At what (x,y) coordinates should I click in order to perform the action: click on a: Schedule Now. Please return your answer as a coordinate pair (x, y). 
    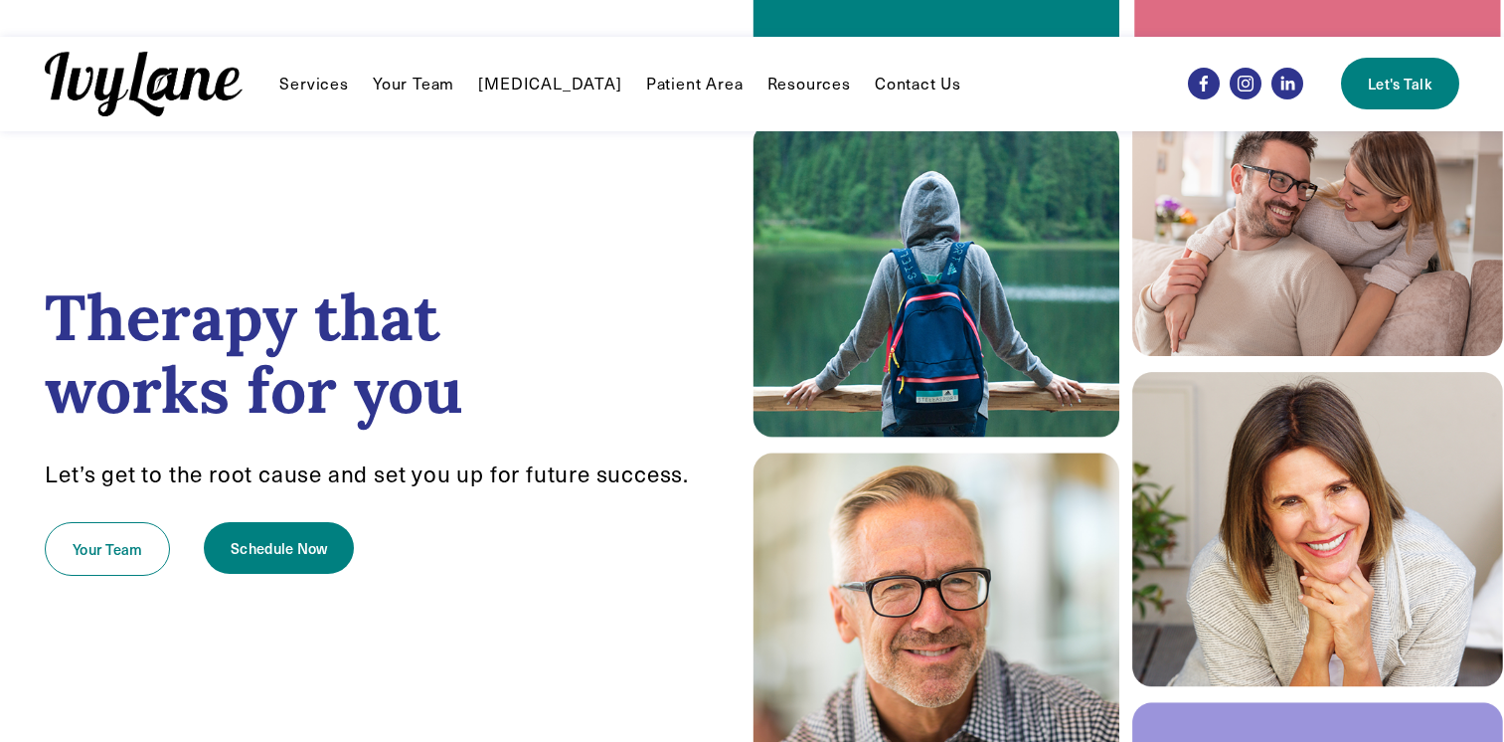
    Looking at the image, I should click on (278, 548).